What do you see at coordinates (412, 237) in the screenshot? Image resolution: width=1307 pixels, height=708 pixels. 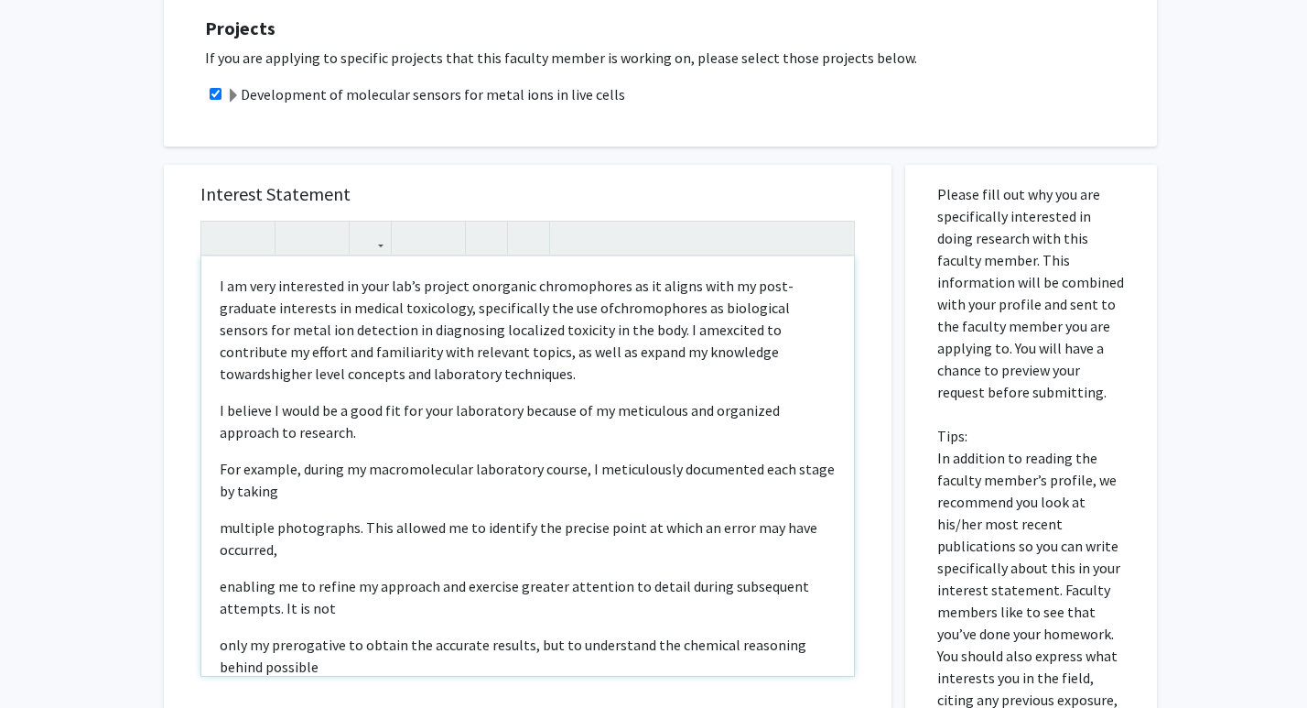 I see `button: Unordered list` at bounding box center [412, 237].